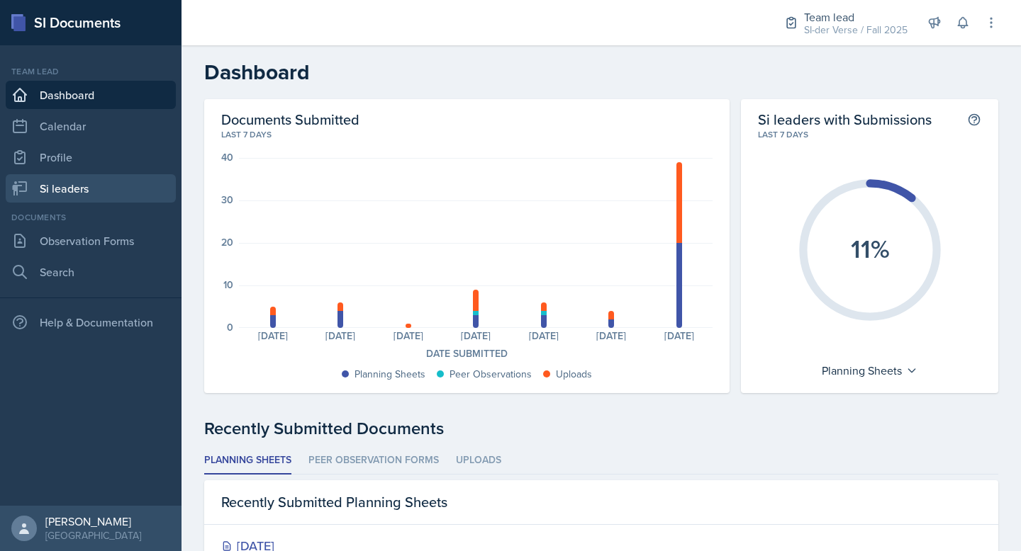 Image resolution: width=1021 pixels, height=551 pixels. Describe the element at coordinates (230, 327) in the screenshot. I see `div: 0` at that location.